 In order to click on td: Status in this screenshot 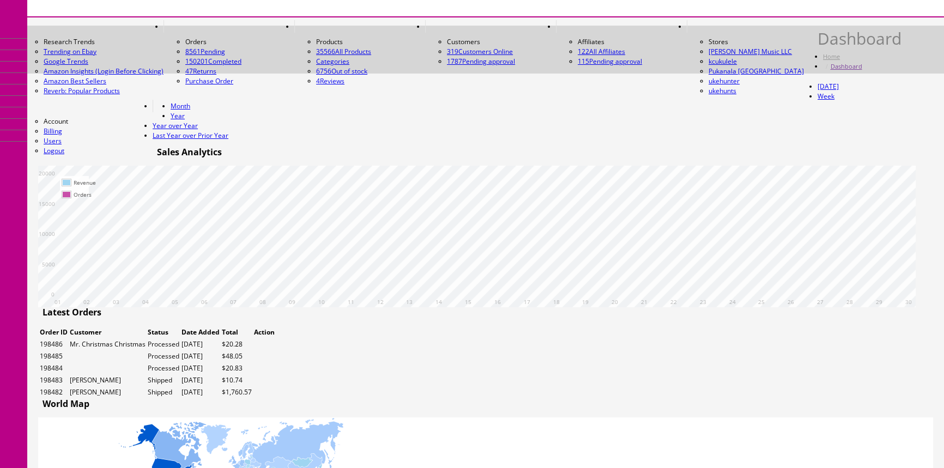, I will do `click(164, 333)`.